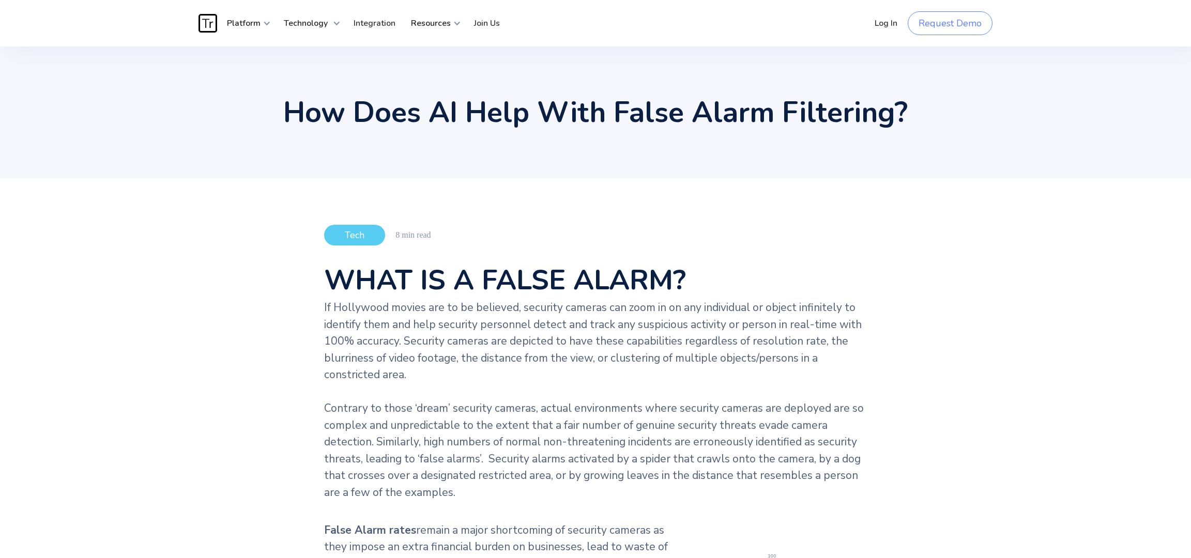  What do you see at coordinates (243, 23) in the screenshot?
I see `strong: Platform` at bounding box center [243, 23].